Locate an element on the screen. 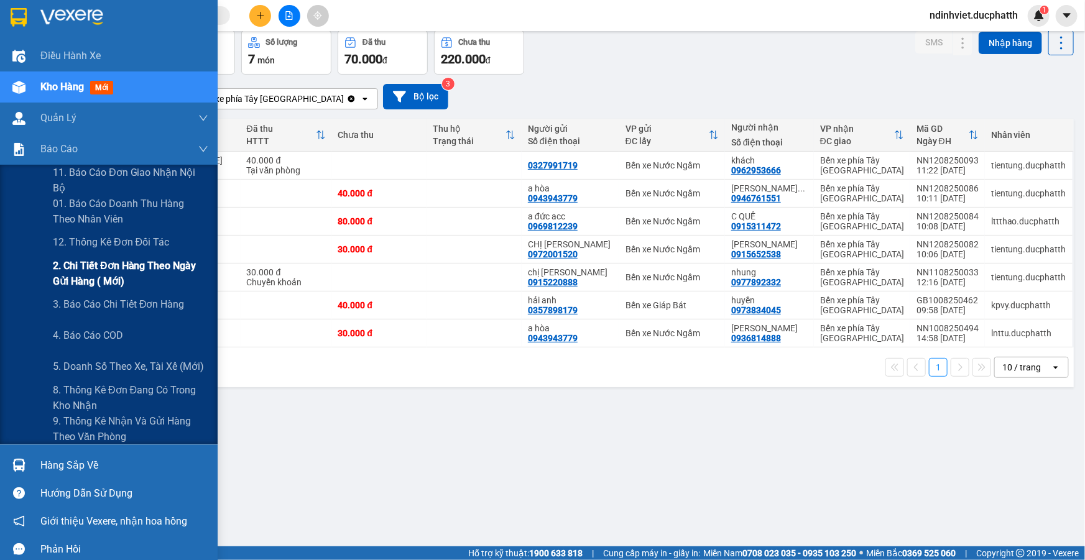 This screenshot has height=560, width=1085. span: file-add is located at coordinates (289, 16).